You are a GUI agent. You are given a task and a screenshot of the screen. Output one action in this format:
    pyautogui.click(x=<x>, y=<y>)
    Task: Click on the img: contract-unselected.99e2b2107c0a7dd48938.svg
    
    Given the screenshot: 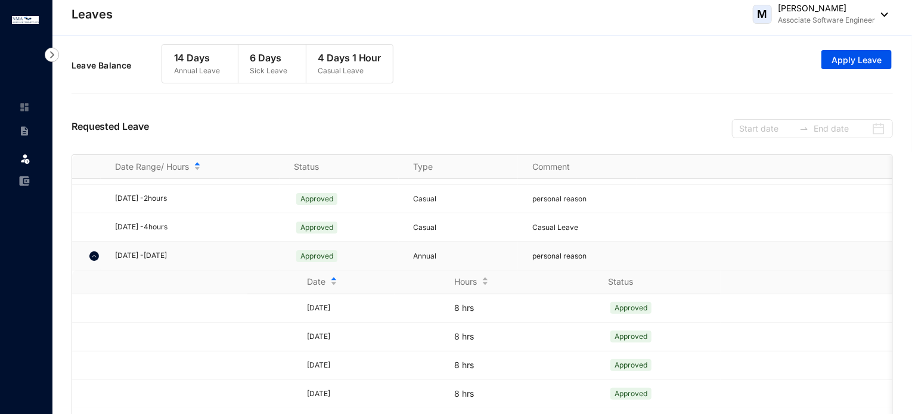 What is the action you would take?
    pyautogui.click(x=24, y=131)
    